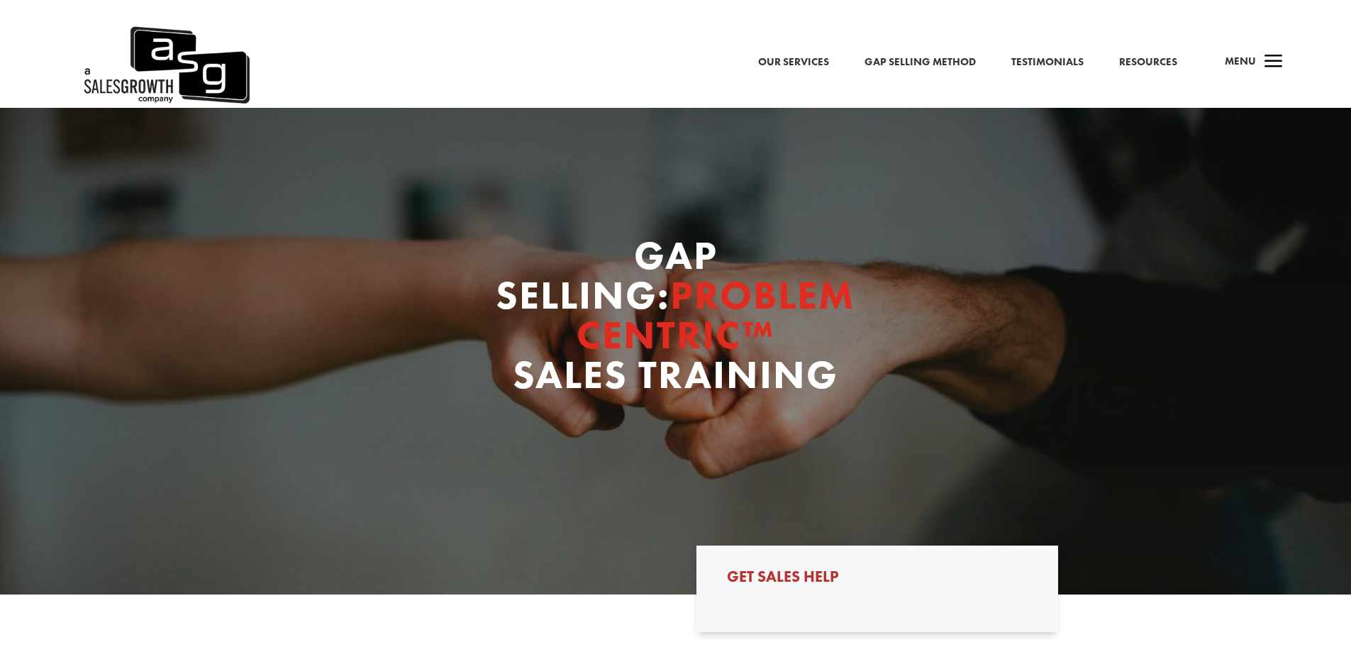 The width and height of the screenshot is (1351, 652). What do you see at coordinates (1274, 62) in the screenshot?
I see `span: a` at bounding box center [1274, 62].